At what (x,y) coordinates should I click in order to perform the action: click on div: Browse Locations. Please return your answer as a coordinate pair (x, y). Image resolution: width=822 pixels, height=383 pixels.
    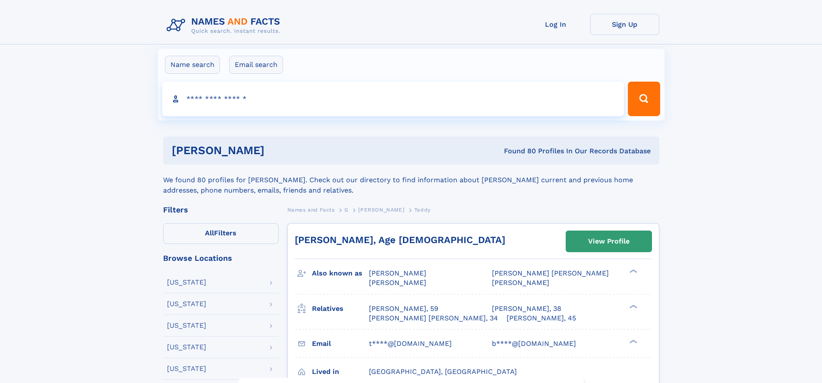
    Looking at the image, I should click on (221, 258).